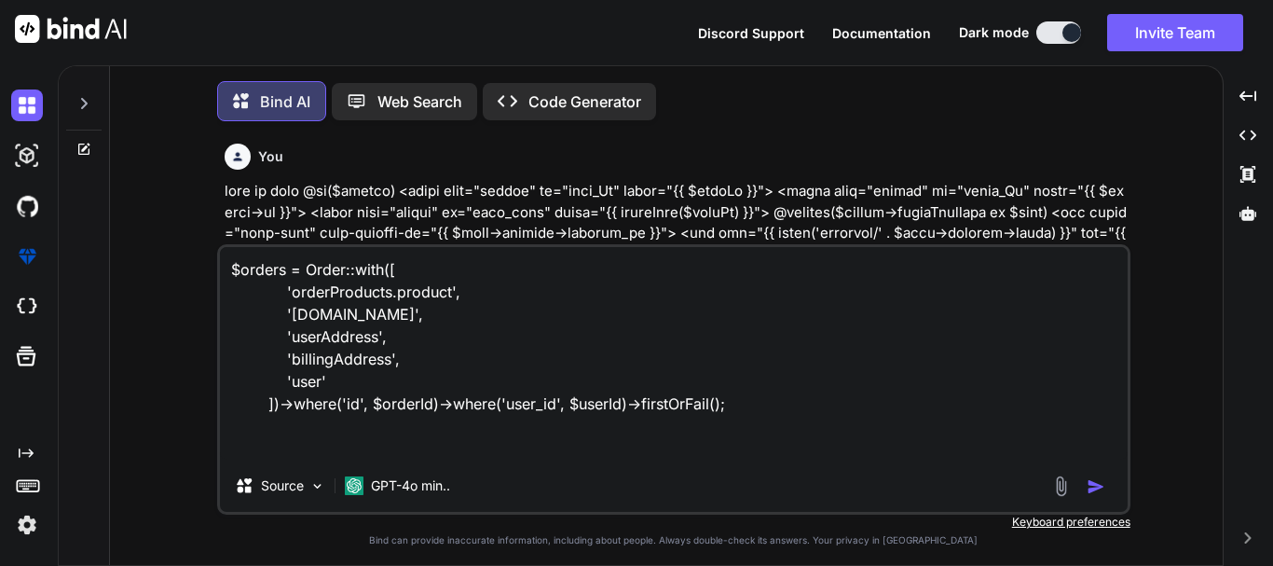 Image resolution: width=1273 pixels, height=566 pixels. I want to click on p: Keyboard preferences, so click(674, 522).